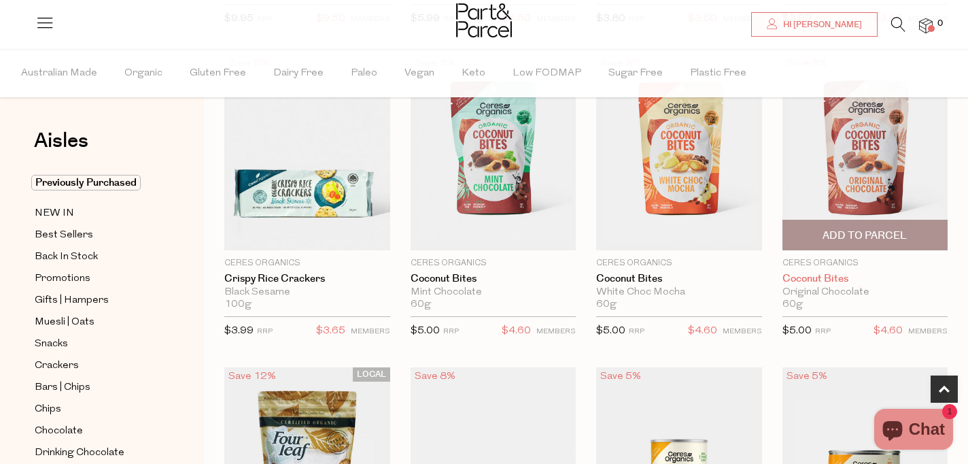  Describe the element at coordinates (65, 322) in the screenshot. I see `span: Muesli | Oats` at that location.